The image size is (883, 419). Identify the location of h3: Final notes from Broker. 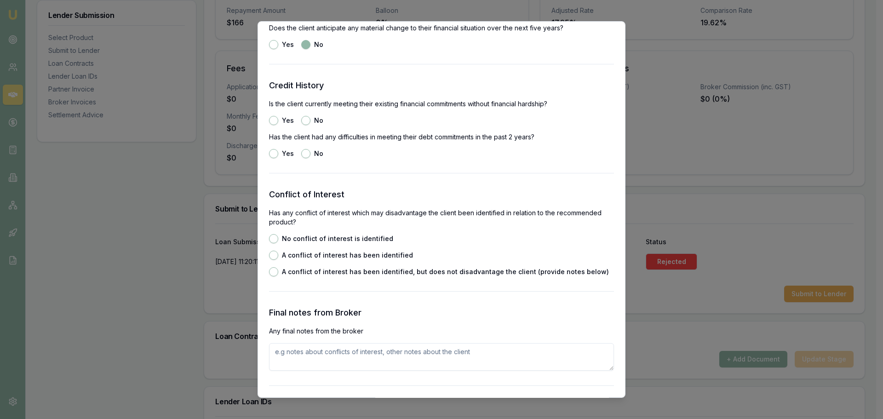
(442, 313).